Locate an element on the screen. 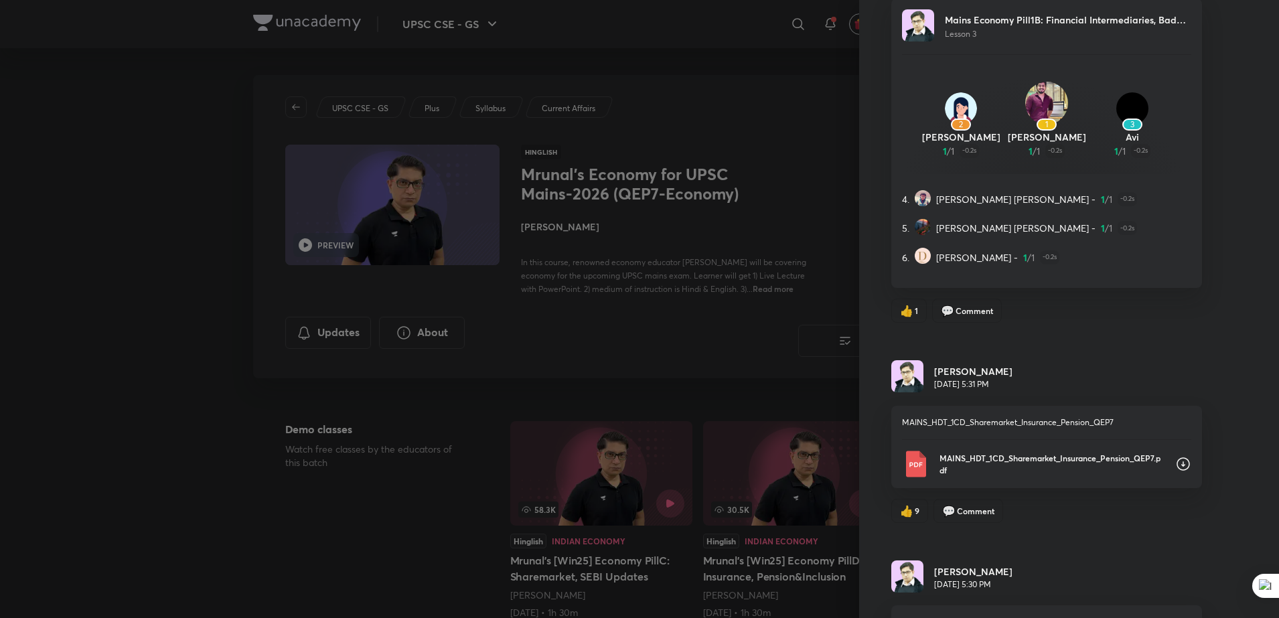  p: Avi is located at coordinates (1132, 137).